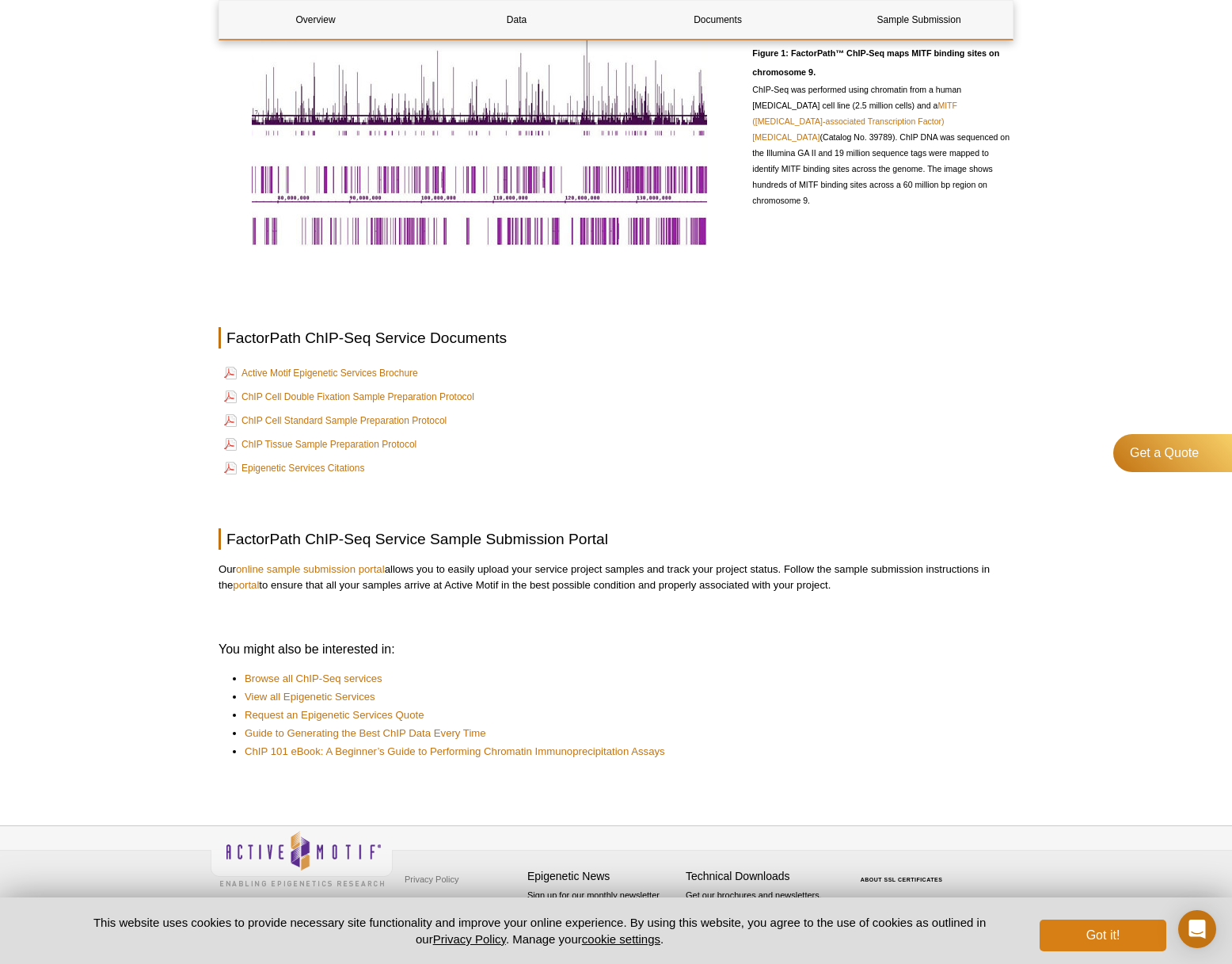 This screenshot has width=1232, height=964. What do you see at coordinates (616, 539) in the screenshot?
I see `h2: FactorPath ChIP-Seq Service Sample Submission Portal` at bounding box center [616, 539].